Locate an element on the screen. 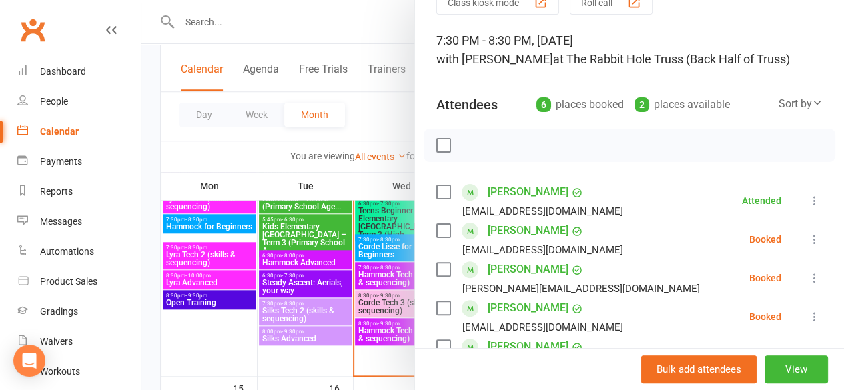 The width and height of the screenshot is (844, 390). a: Reports is located at coordinates (79, 192).